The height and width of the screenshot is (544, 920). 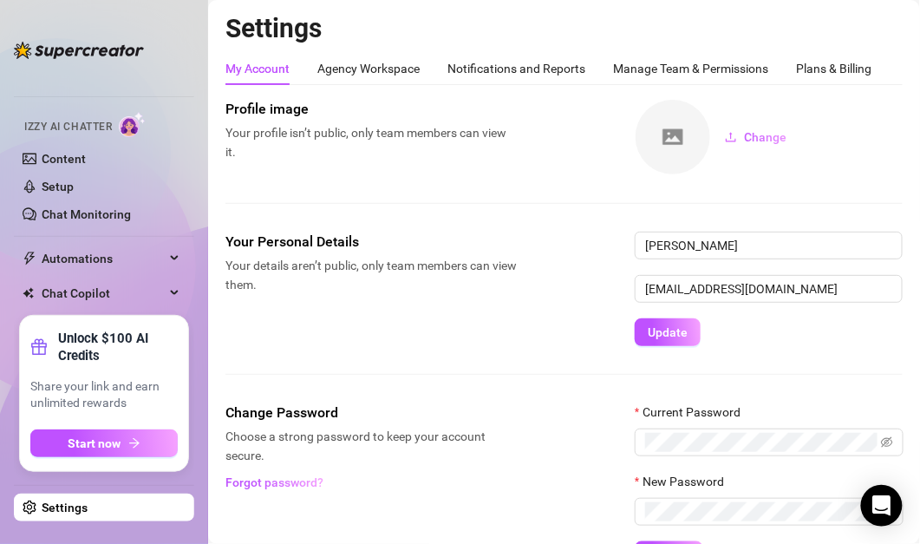 What do you see at coordinates (761, 442) in the screenshot?
I see `input: Current Password` at bounding box center [761, 442].